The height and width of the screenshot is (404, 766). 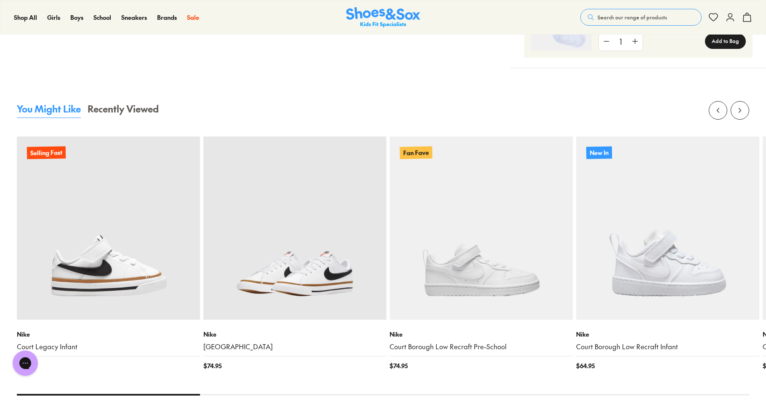 What do you see at coordinates (77, 17) in the screenshot?
I see `span: Boys` at bounding box center [77, 17].